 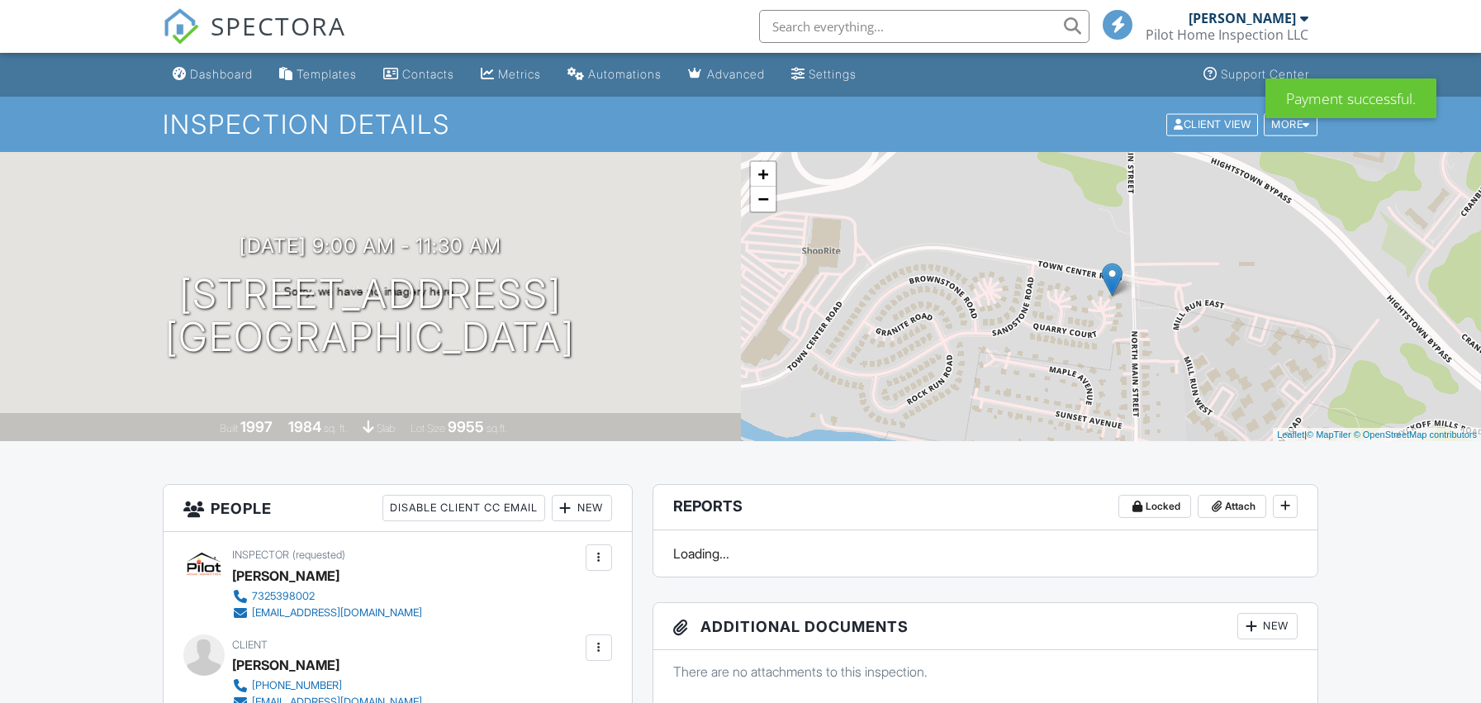 What do you see at coordinates (520, 74) in the screenshot?
I see `div: Metrics` at bounding box center [520, 74].